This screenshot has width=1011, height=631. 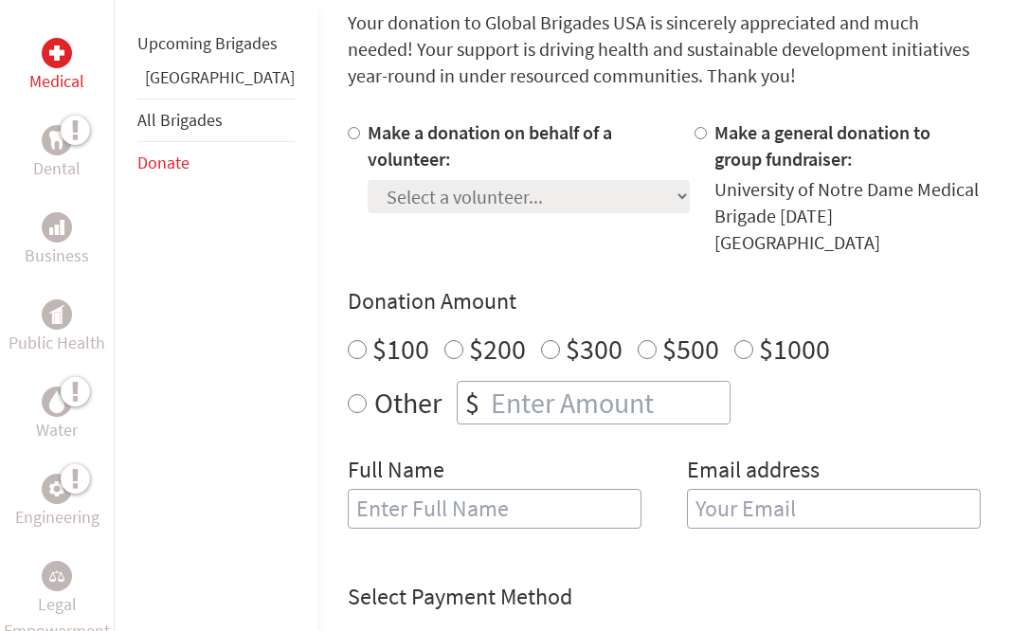 What do you see at coordinates (57, 415) in the screenshot?
I see `a: WaterWater` at bounding box center [57, 415].